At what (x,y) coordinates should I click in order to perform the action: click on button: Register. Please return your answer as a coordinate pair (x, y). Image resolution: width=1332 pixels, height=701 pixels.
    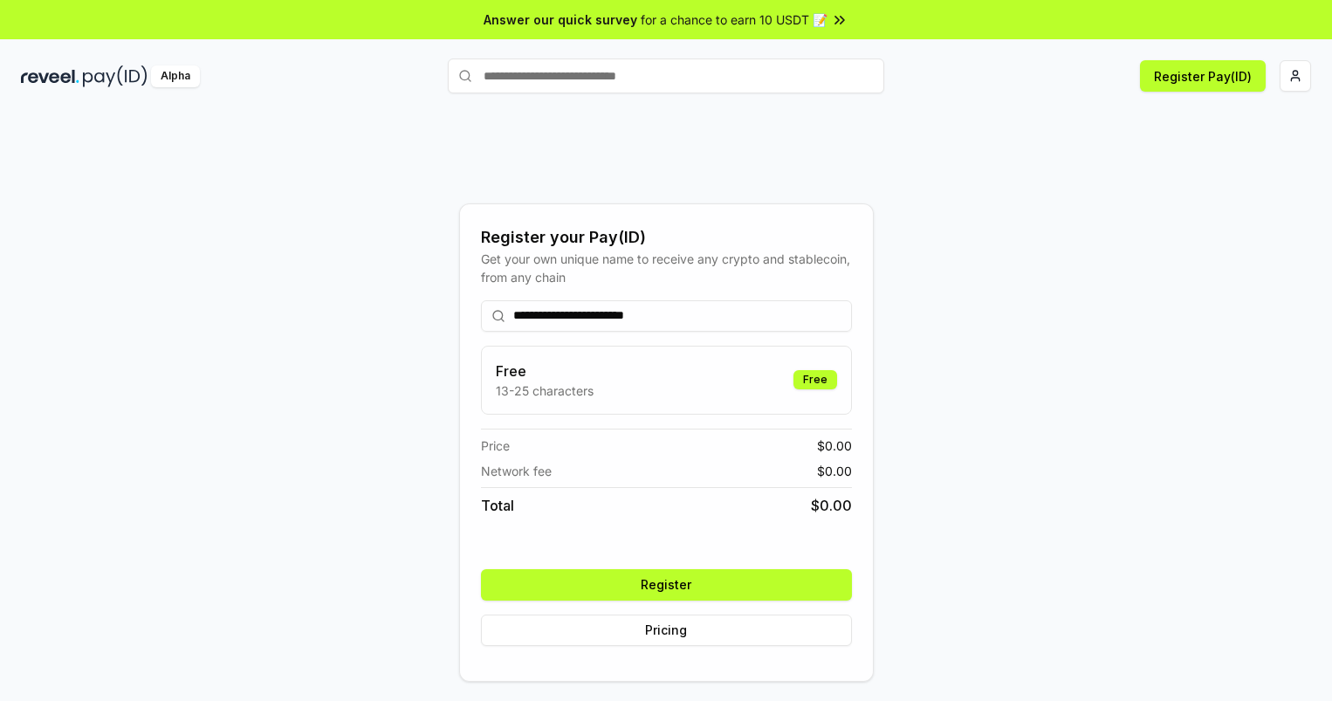
    Looking at the image, I should click on (666, 585).